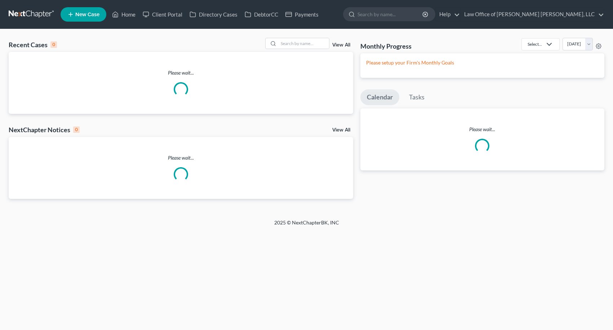  Describe the element at coordinates (261, 14) in the screenshot. I see `a: DebtorCC` at that location.